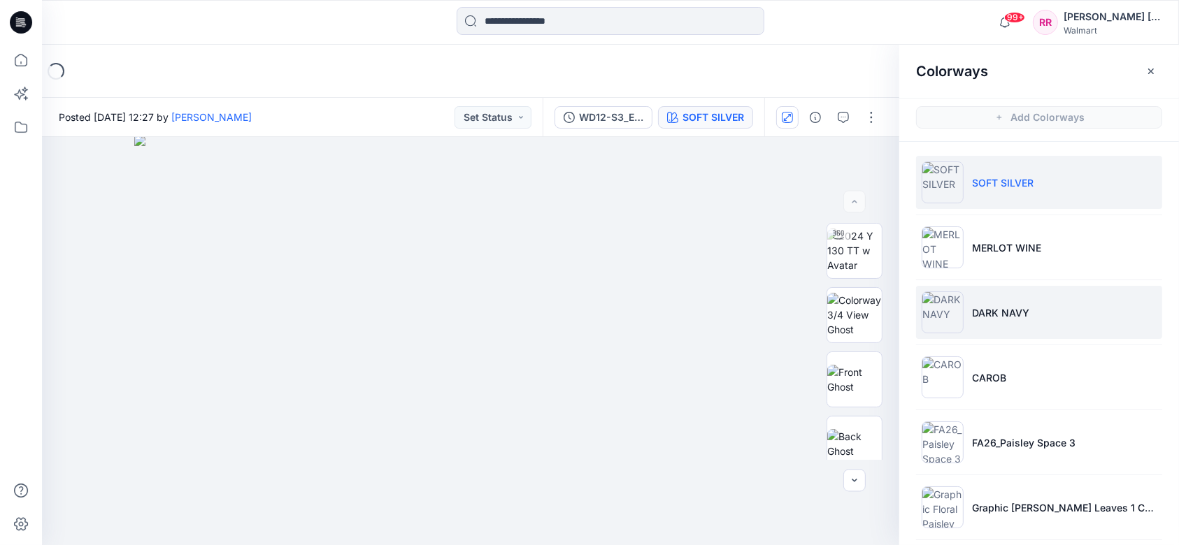 This screenshot has width=1179, height=545. What do you see at coordinates (1003, 183) in the screenshot?
I see `p: SOFT SILVER` at bounding box center [1003, 183].